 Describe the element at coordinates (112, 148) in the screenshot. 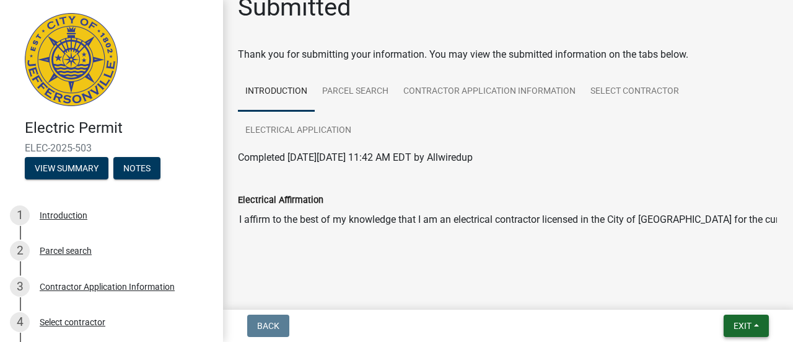

I see `span: ELEC-2025-503` at that location.